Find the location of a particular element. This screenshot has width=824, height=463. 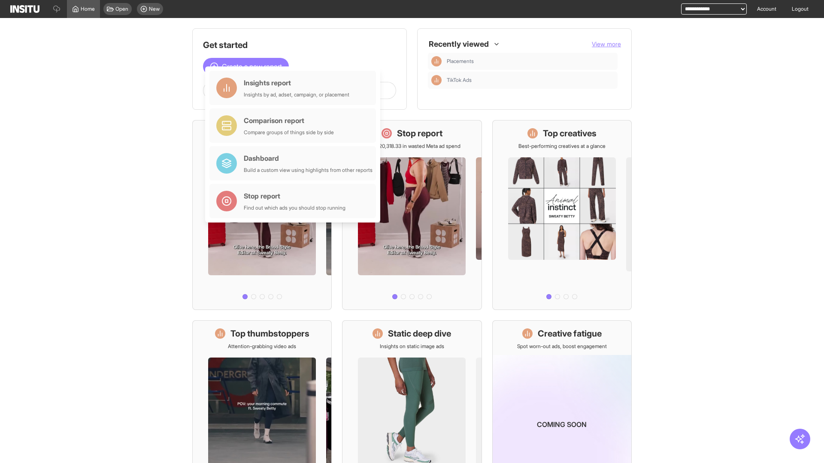

a: What's live nowSee all active ads instantly is located at coordinates (262, 215).